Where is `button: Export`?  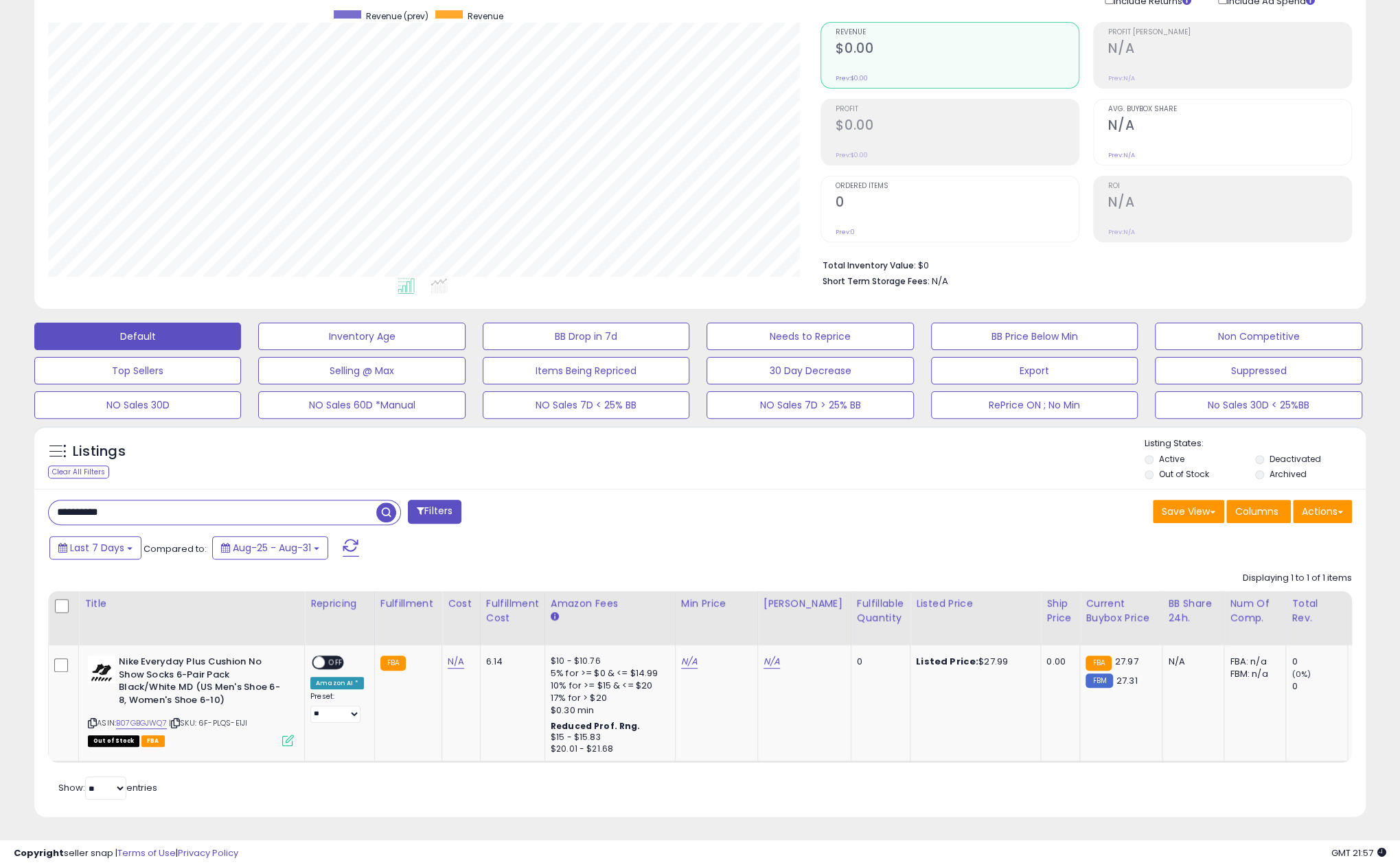
button: Export is located at coordinates (1034, 371).